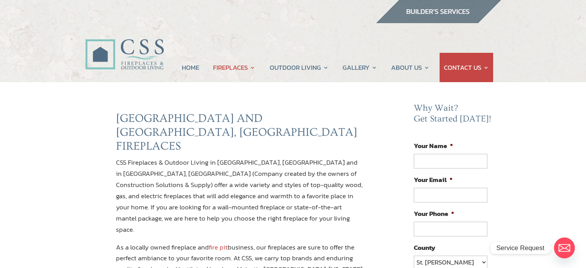 This screenshot has width=586, height=268. What do you see at coordinates (466, 67) in the screenshot?
I see `a: CONTACT US` at bounding box center [466, 67].